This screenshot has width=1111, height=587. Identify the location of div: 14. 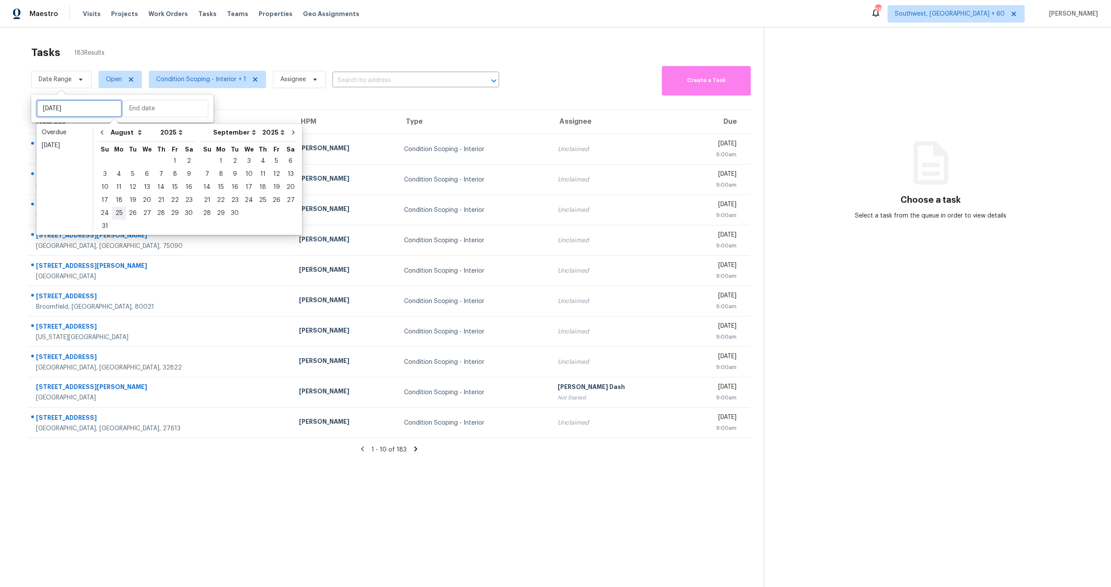
(207, 187).